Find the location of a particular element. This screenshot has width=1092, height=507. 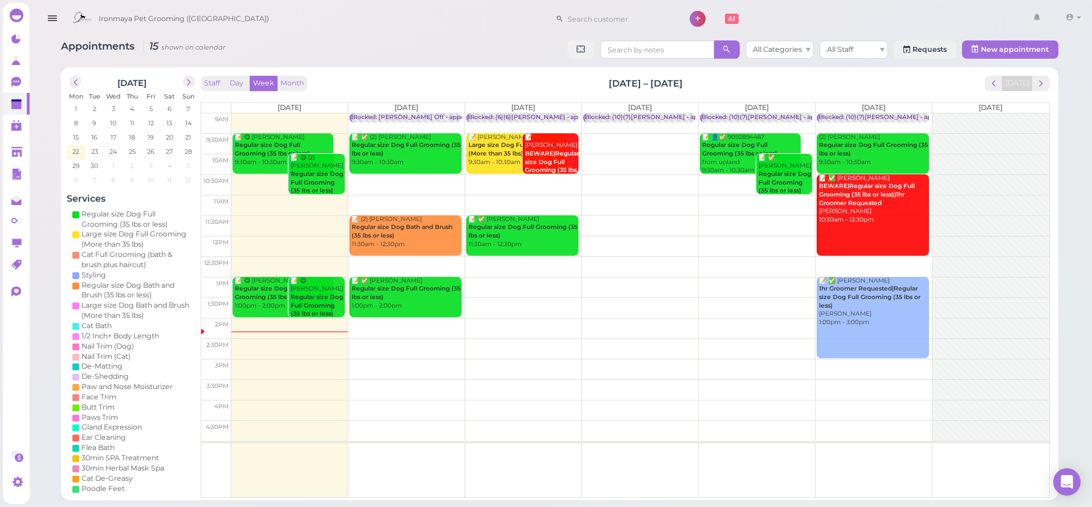

span: 27 is located at coordinates (170, 152).